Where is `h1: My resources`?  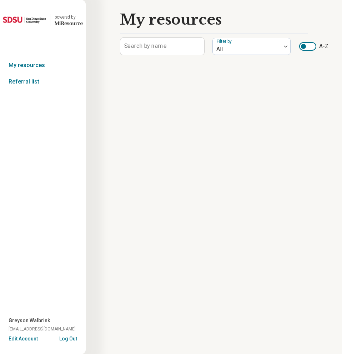 h1: My resources is located at coordinates (170, 20).